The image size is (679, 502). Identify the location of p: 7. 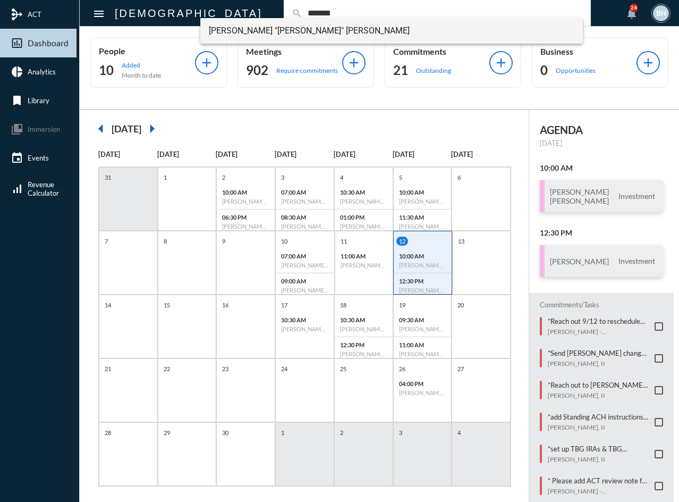
(106, 241).